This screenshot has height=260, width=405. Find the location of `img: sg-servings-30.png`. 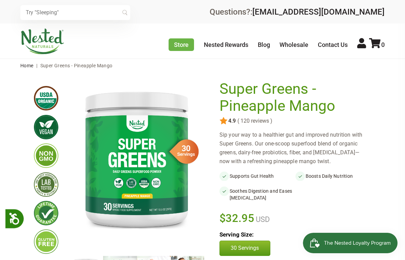

img: sg-servings-30.png is located at coordinates (182, 151).